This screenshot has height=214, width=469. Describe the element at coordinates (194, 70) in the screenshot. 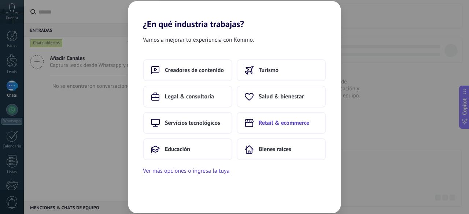

I see `span: Creadores de contenido` at that location.